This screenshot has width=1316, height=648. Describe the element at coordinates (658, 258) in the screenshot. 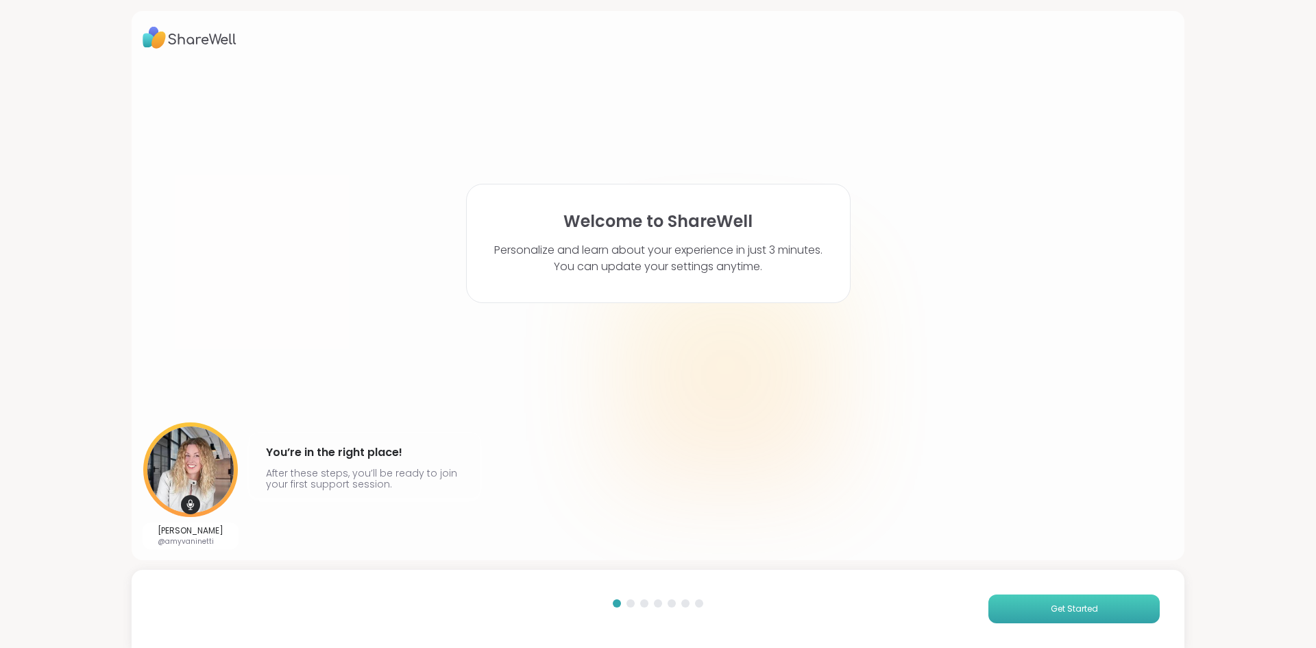

I see `p: Personalize and learn about your experience in just 3 minutes. You can update your settings anytime.` at that location.